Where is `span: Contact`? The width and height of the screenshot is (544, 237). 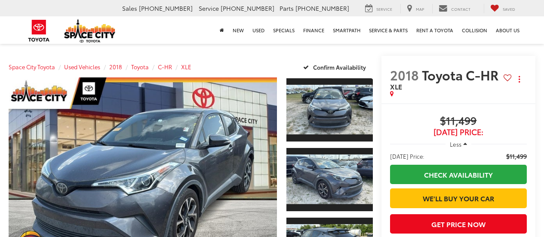 span: Contact is located at coordinates (461, 9).